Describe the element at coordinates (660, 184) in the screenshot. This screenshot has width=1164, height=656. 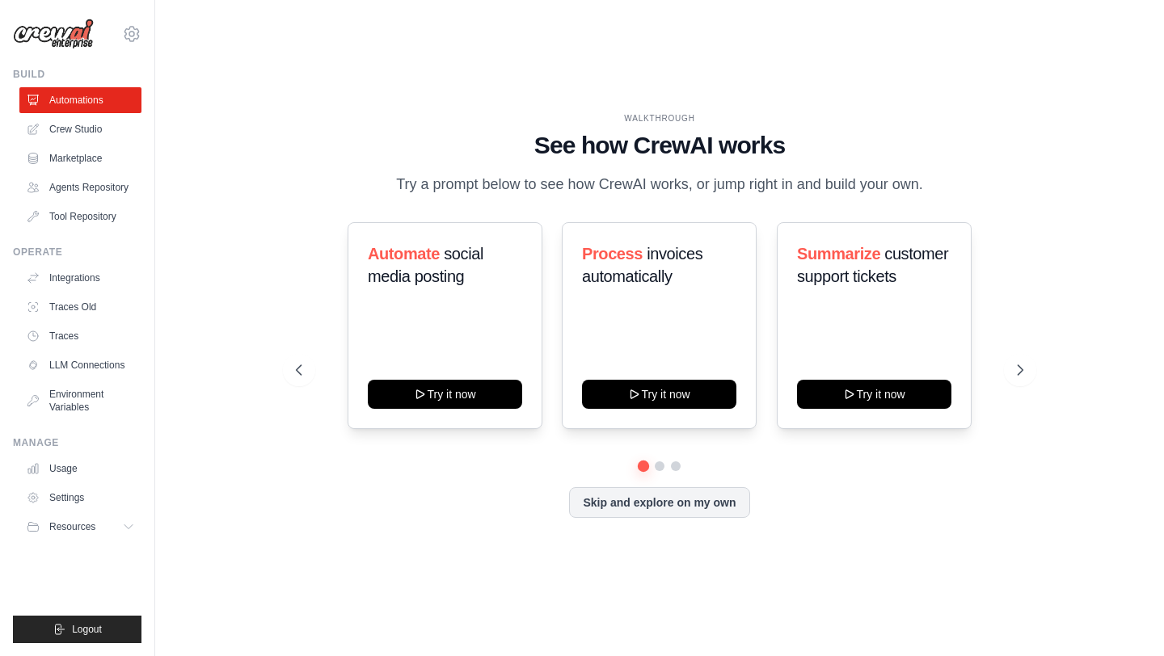
I see `p: Try a prompt below to see how CrewAI works, or jump right in and build your own.` at that location.